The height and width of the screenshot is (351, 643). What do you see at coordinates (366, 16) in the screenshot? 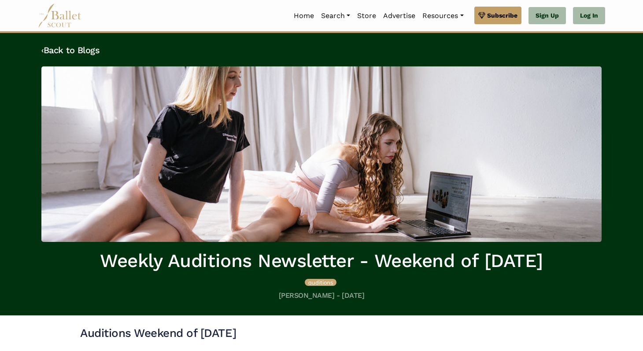
I see `a: Store` at bounding box center [366, 16].